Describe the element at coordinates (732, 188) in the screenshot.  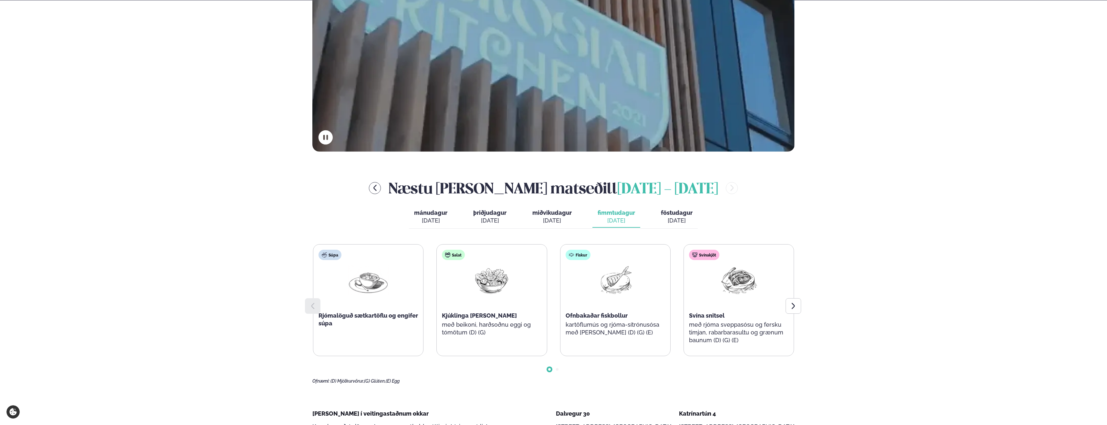
I see `button: menu-btn-right` at that location.